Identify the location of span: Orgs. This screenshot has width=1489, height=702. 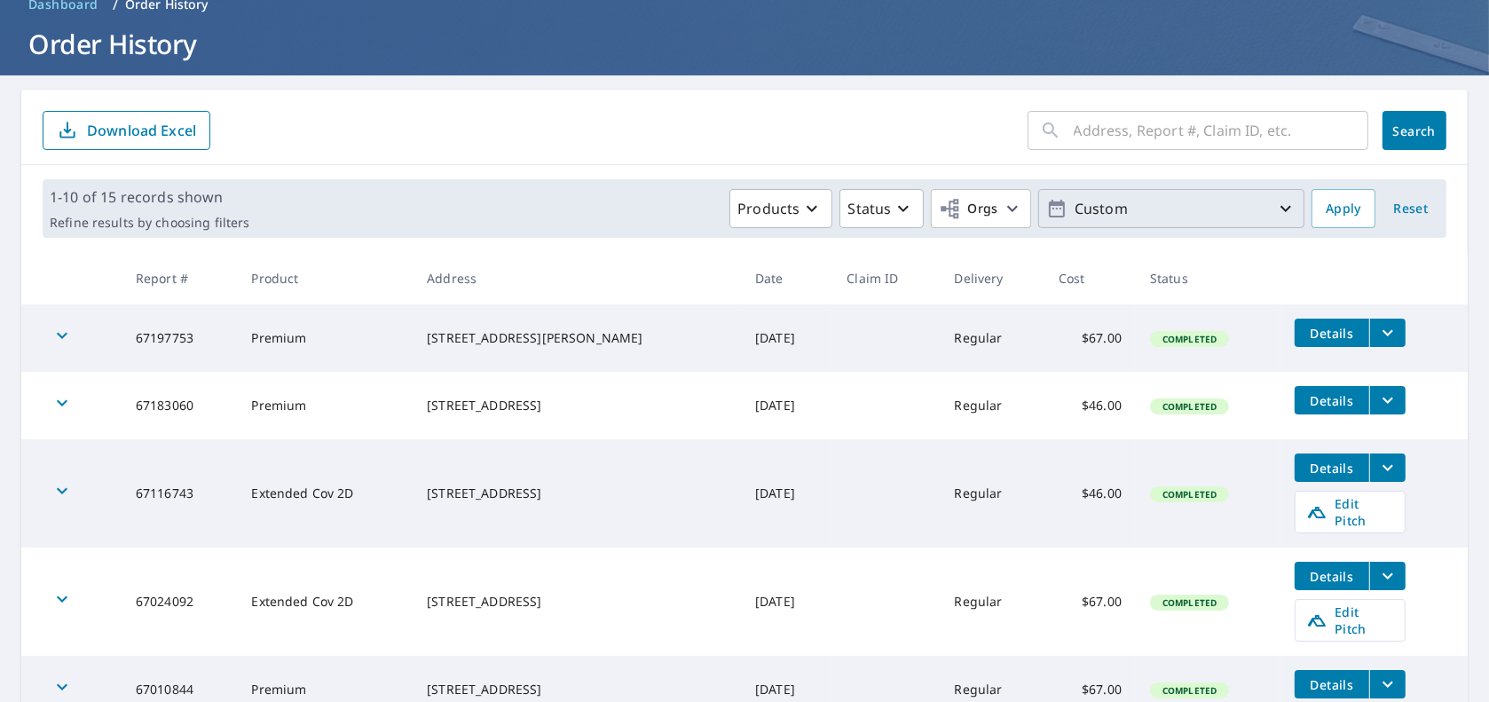
(968, 208).